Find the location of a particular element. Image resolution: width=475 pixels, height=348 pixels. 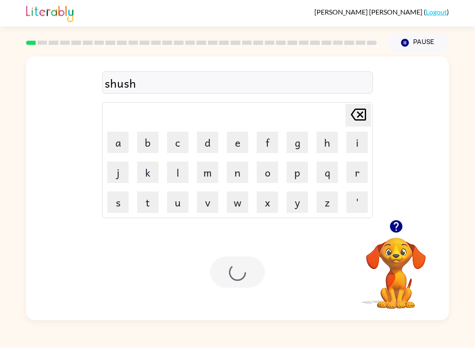

button: v is located at coordinates (208, 202).